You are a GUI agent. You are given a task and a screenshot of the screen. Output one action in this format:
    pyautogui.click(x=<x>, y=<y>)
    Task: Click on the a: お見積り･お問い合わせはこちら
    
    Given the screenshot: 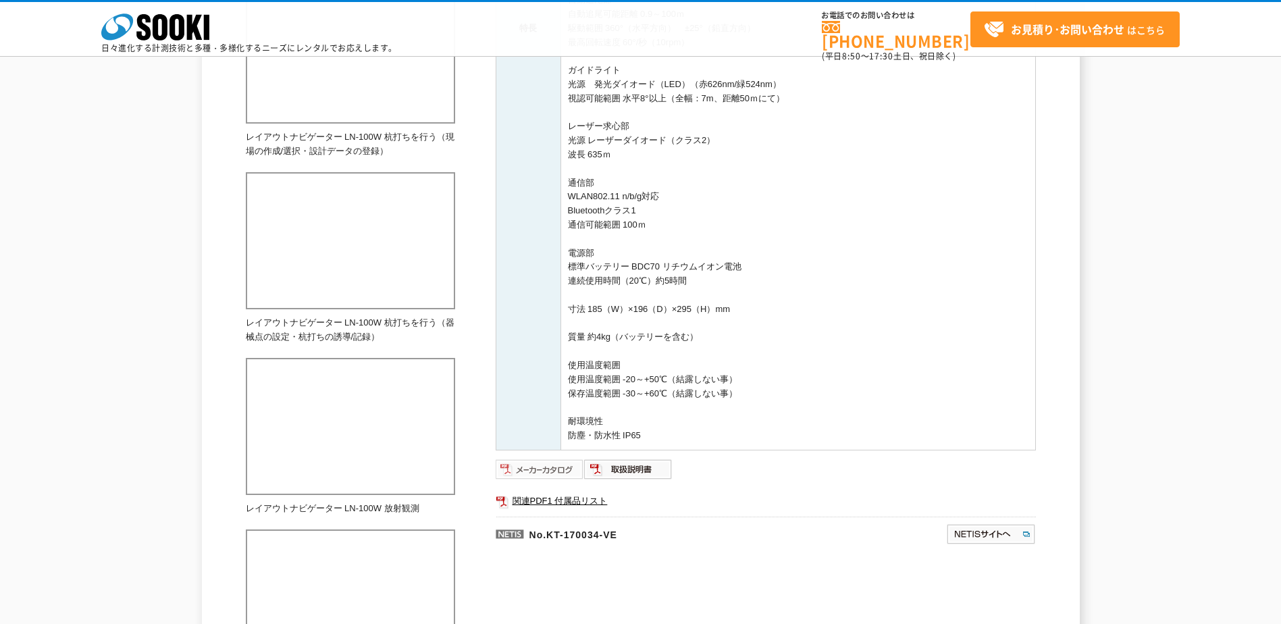 What is the action you would take?
    pyautogui.click(x=1075, y=29)
    